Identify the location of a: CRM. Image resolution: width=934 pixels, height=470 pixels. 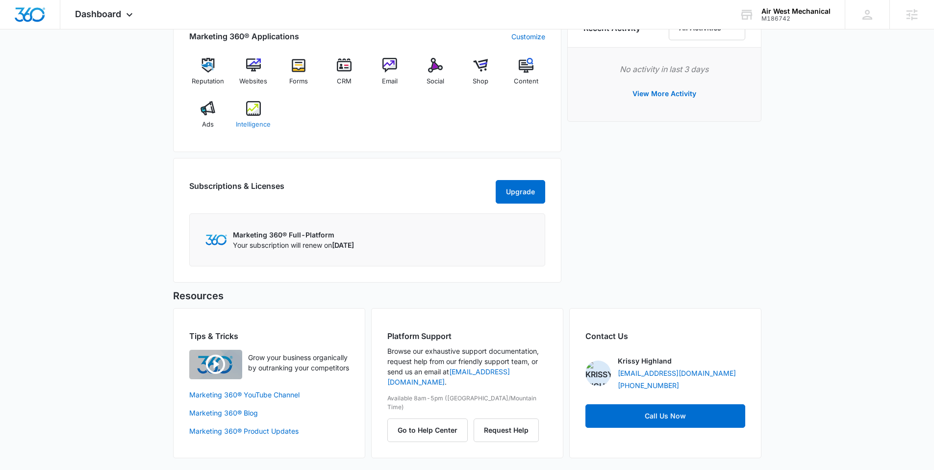
(344, 75).